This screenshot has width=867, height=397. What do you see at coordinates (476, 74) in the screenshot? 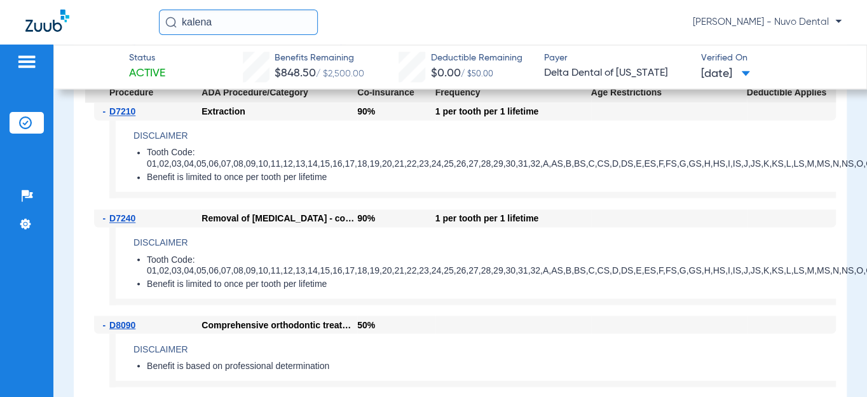
I see `span: / $50.00` at bounding box center [476, 74].